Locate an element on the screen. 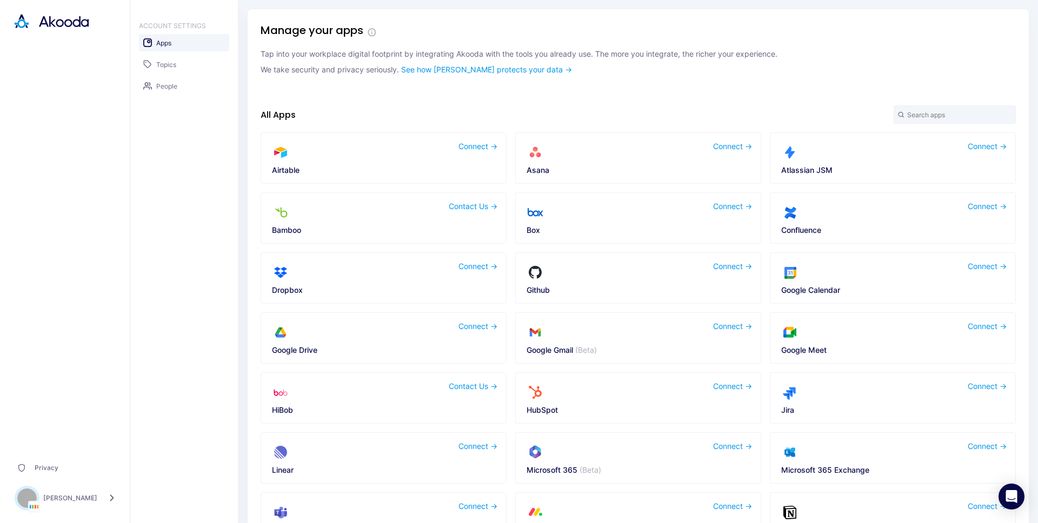 The width and height of the screenshot is (1038, 523). img: Tenant Logo is located at coordinates (34, 507).